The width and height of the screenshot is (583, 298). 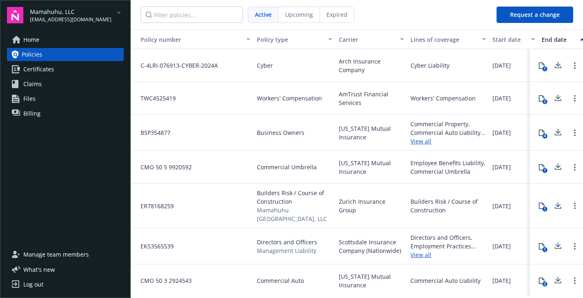 What do you see at coordinates (188, 39) in the screenshot?
I see `div: Toggle SortBy` at bounding box center [188, 39].